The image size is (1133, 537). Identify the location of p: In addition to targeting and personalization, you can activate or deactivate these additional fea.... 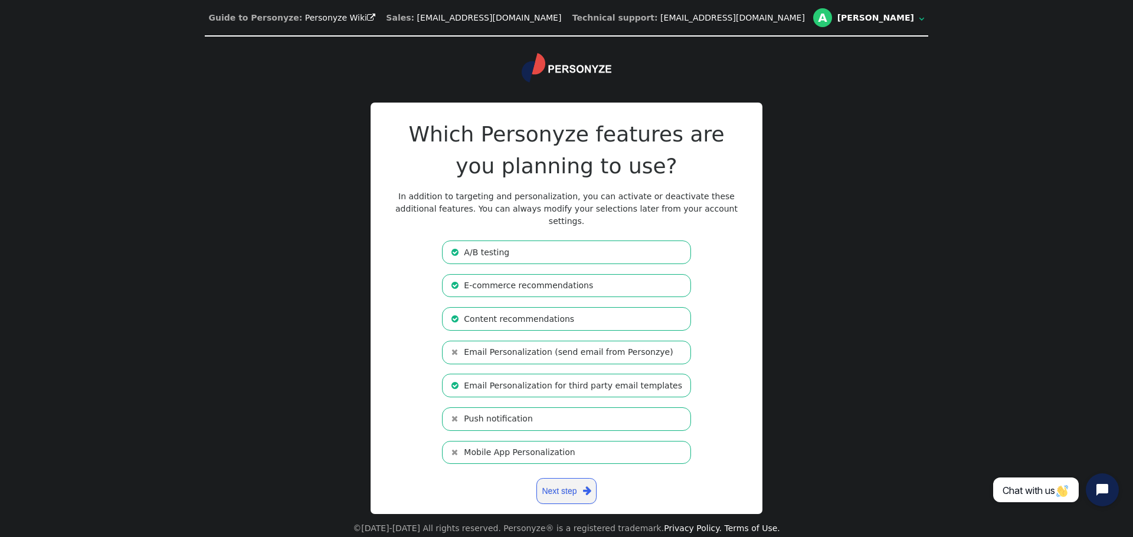
(566, 209).